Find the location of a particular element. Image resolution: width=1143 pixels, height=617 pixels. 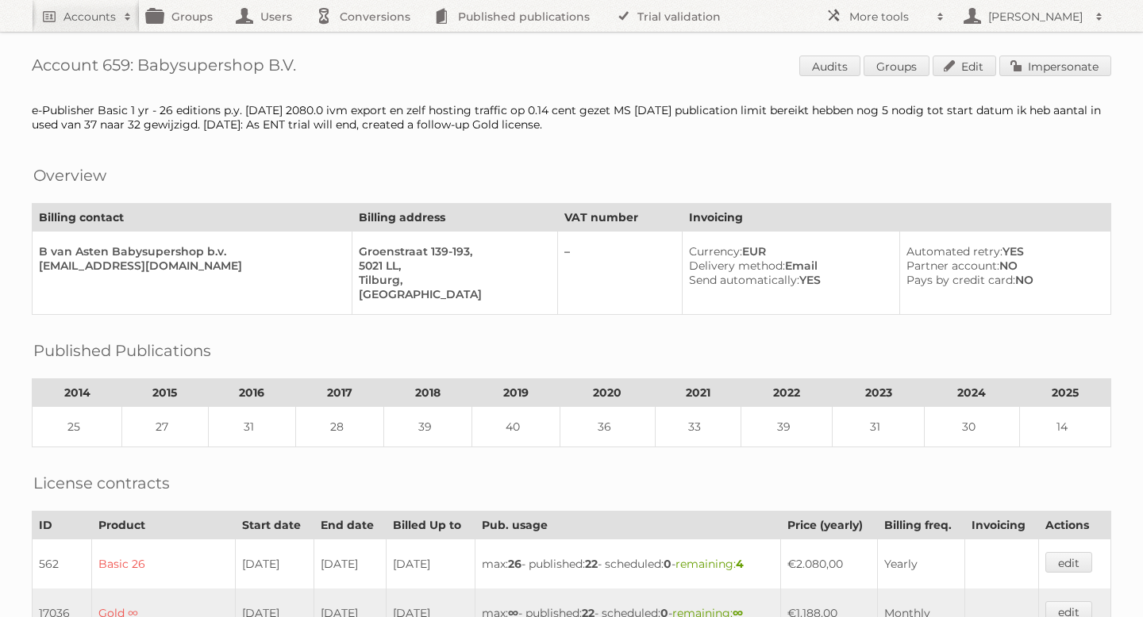

div: 5021 LL, is located at coordinates (451, 266).